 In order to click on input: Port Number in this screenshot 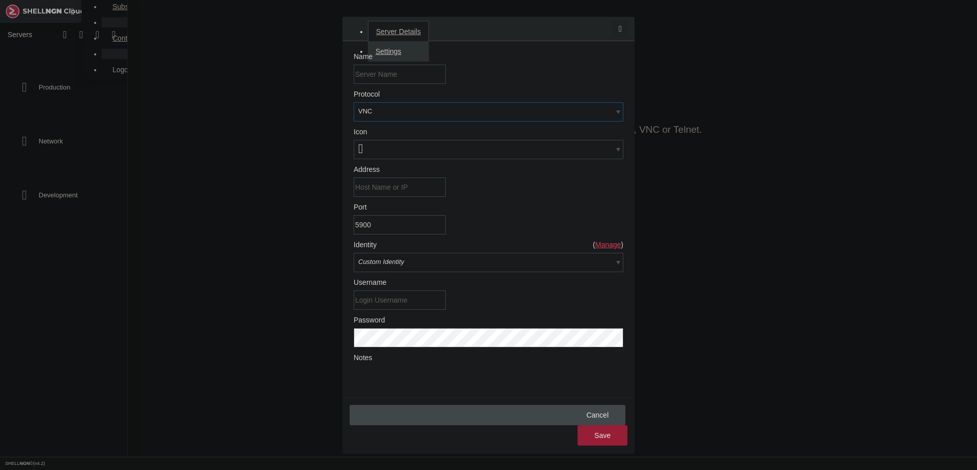, I will do `click(399, 225)`.